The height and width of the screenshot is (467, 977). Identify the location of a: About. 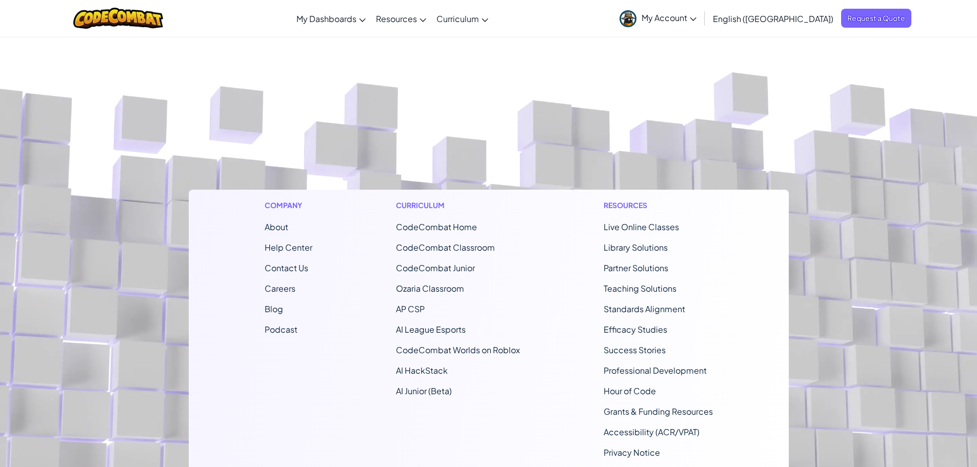
(276, 227).